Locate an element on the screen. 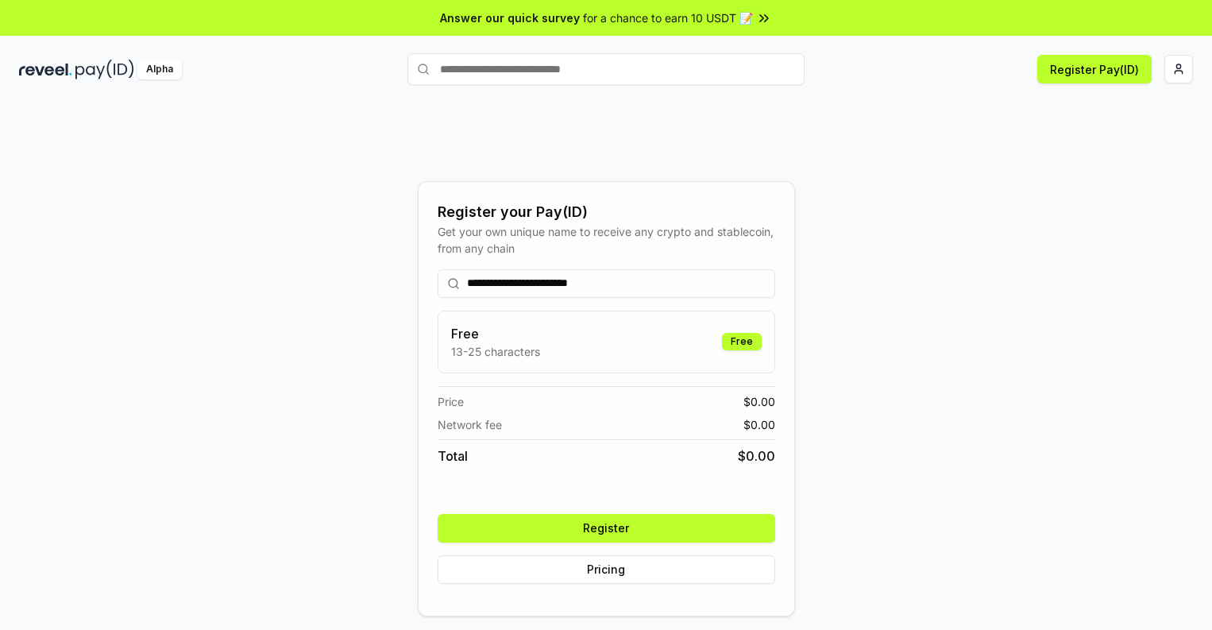  span: Network fee is located at coordinates (469, 424).